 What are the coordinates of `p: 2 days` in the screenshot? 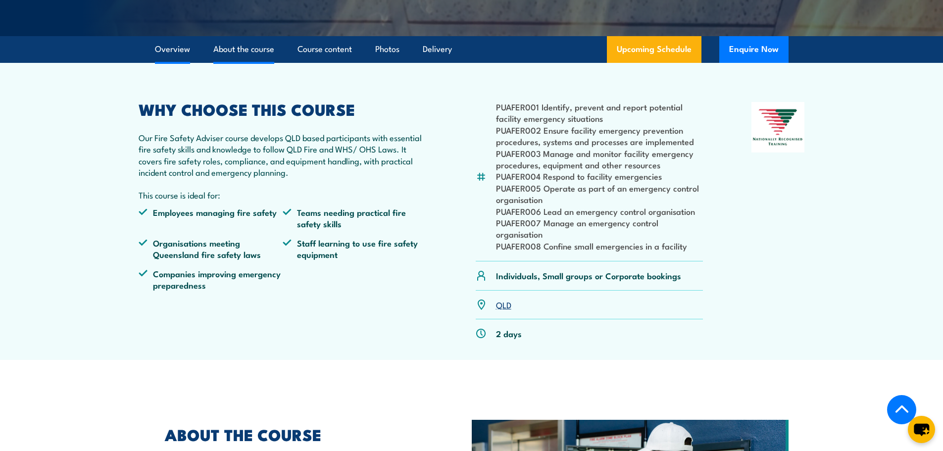 It's located at (509, 333).